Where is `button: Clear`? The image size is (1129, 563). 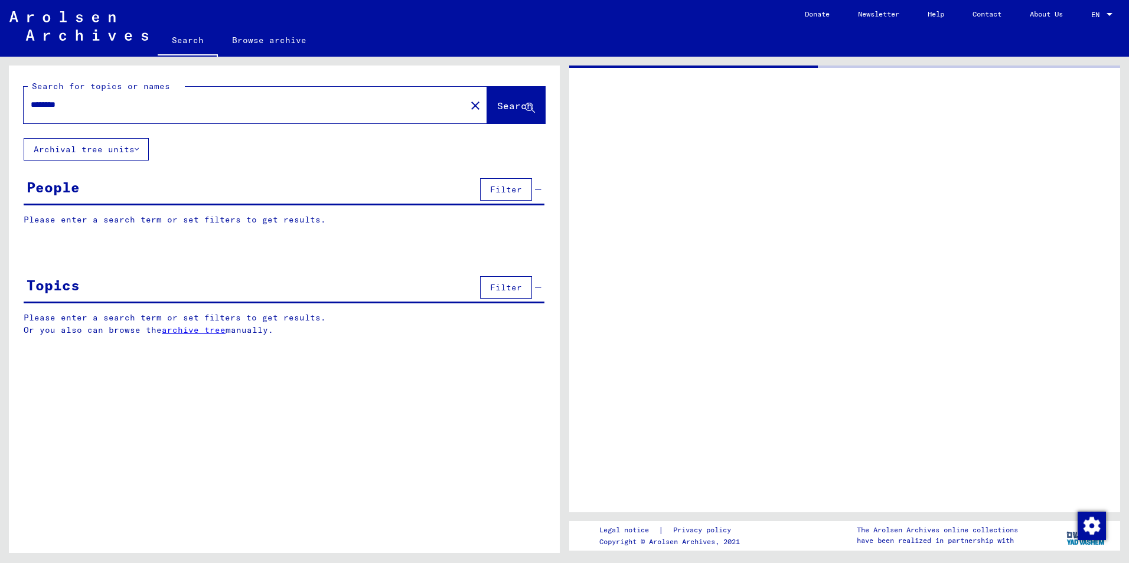 button: Clear is located at coordinates (475, 105).